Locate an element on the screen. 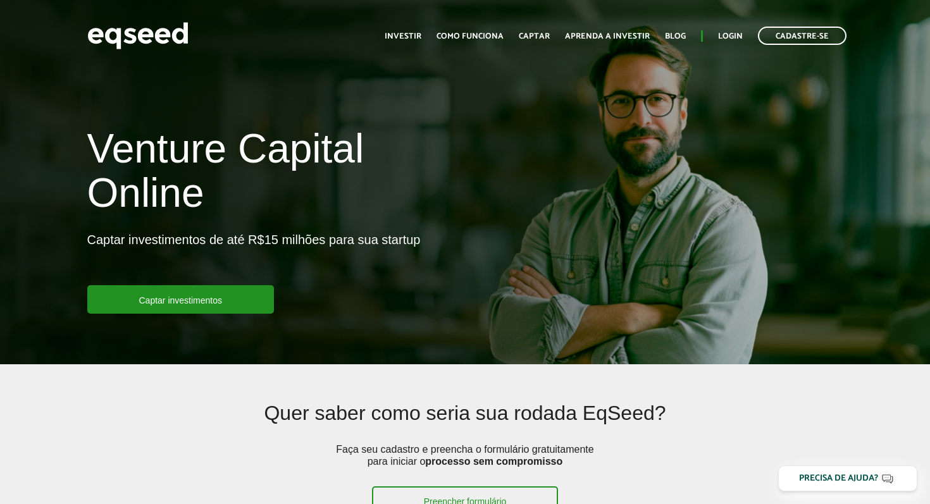  a: Aprenda a investir is located at coordinates (607, 36).